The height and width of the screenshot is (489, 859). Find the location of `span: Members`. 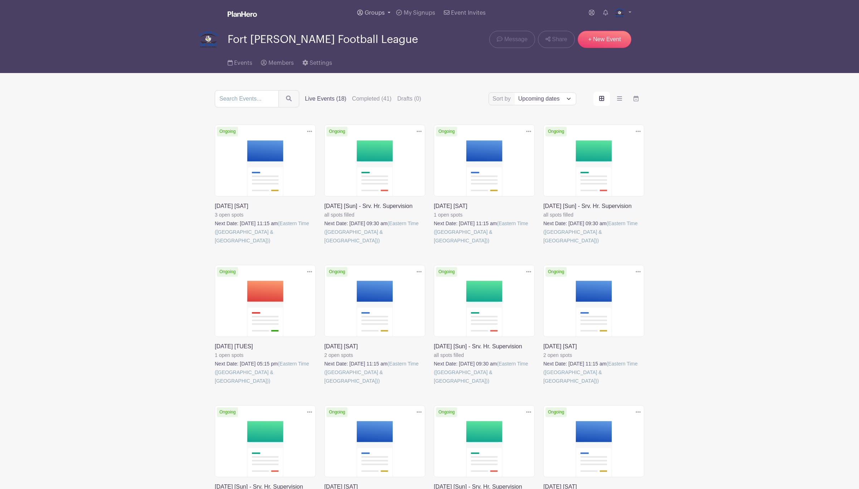

span: Members is located at coordinates (281, 63).